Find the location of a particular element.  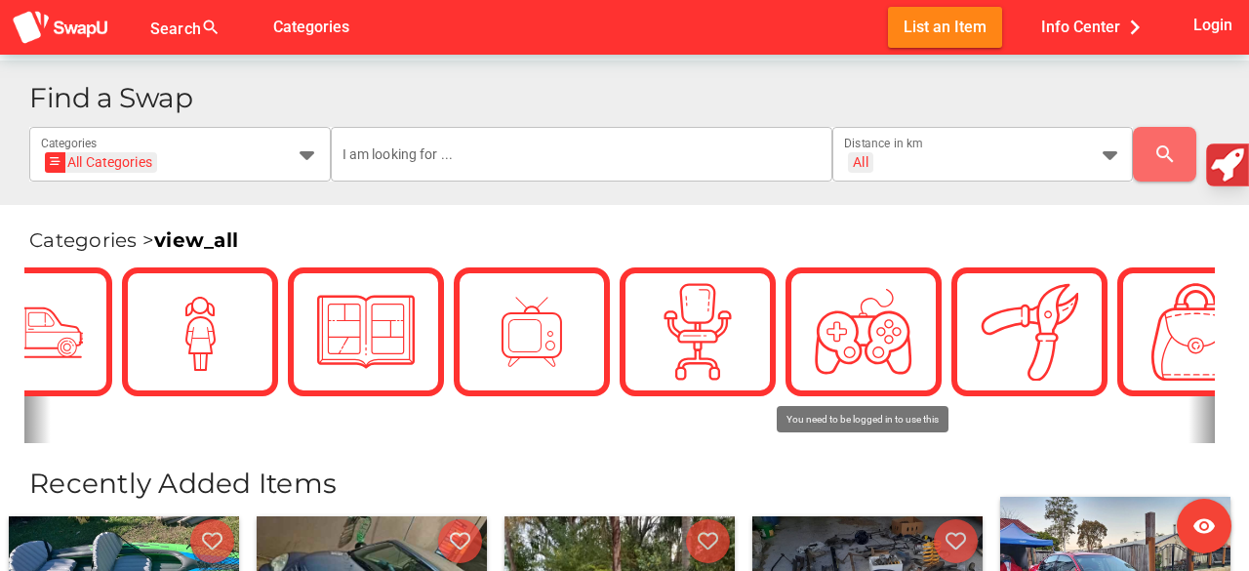

h1: Find a Swap is located at coordinates (631, 98).